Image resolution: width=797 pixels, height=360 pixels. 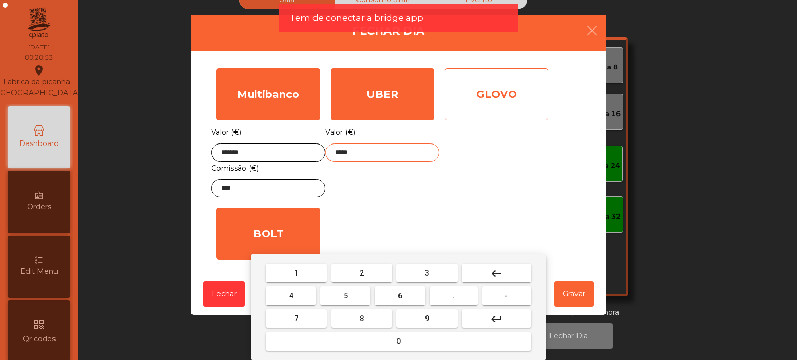 What do you see at coordinates (400, 296) in the screenshot?
I see `span: 6` at bounding box center [400, 296].